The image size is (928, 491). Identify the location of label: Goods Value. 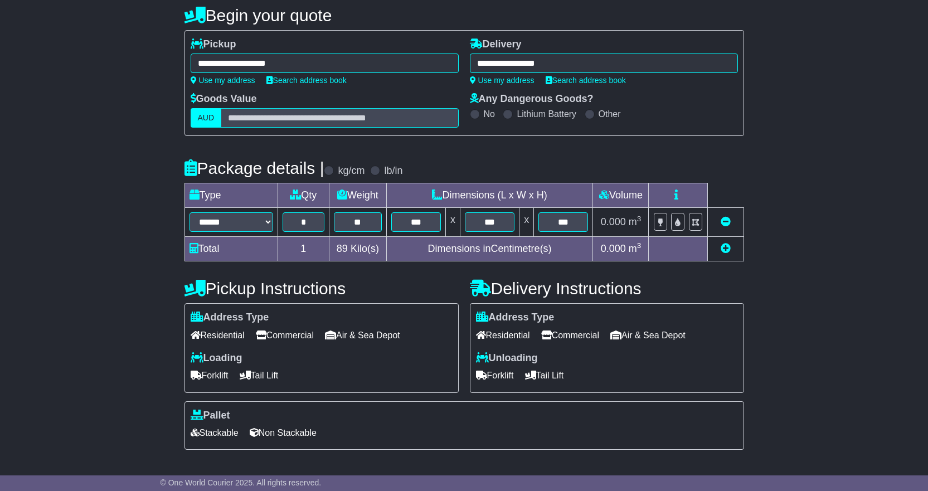
(223, 99).